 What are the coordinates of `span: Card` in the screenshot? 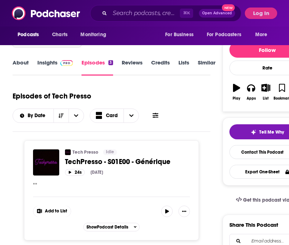 It's located at (111, 116).